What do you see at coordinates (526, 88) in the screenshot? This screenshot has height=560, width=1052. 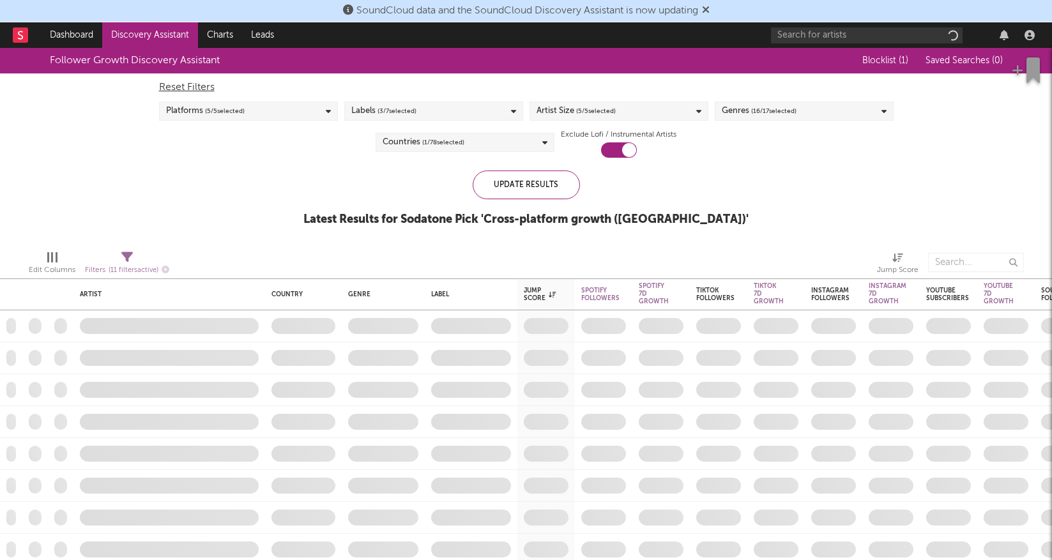 I see `div: Reset Filters` at bounding box center [526, 88].